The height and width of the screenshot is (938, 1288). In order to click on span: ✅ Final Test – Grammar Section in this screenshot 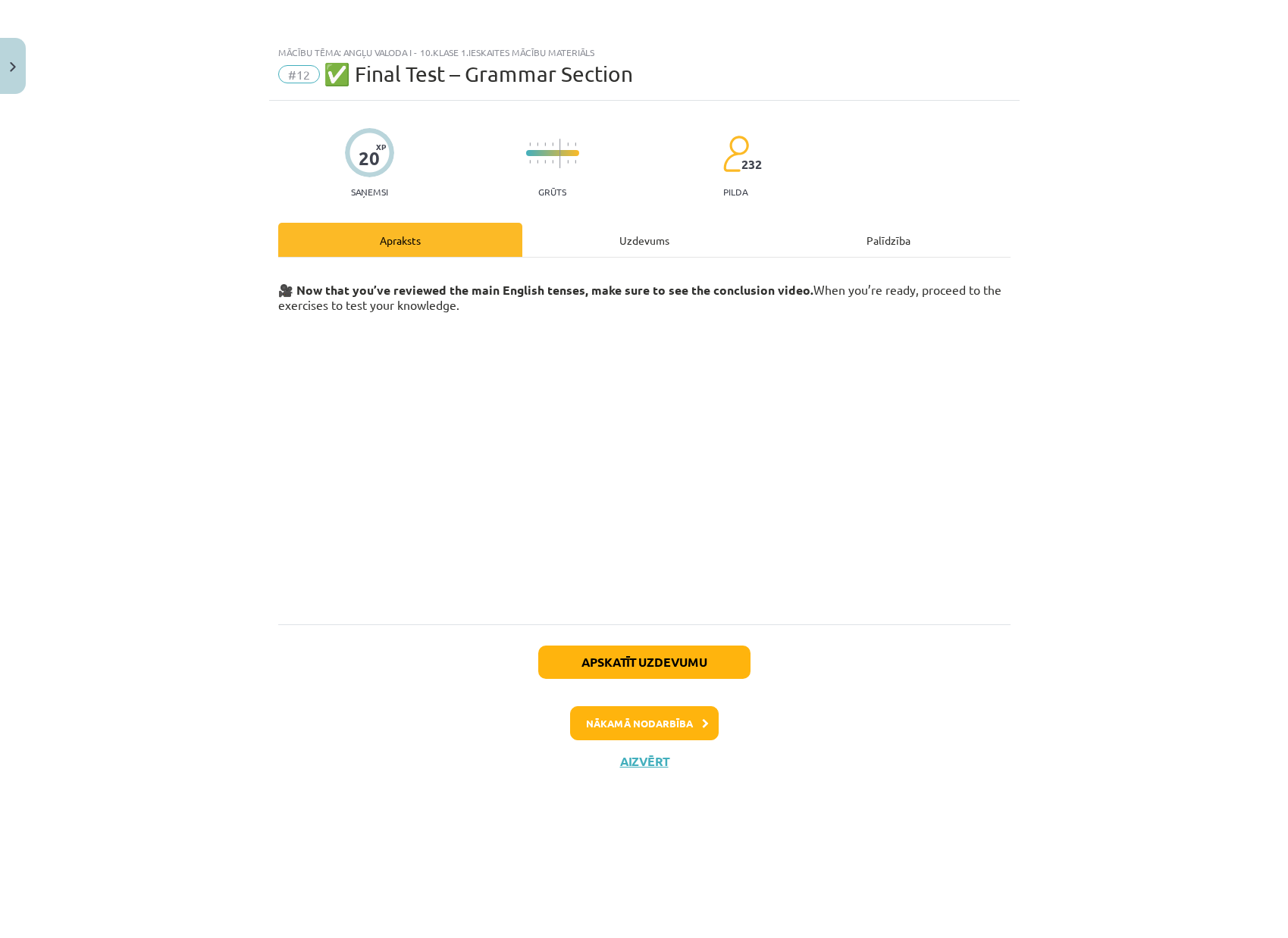, I will do `click(478, 73)`.